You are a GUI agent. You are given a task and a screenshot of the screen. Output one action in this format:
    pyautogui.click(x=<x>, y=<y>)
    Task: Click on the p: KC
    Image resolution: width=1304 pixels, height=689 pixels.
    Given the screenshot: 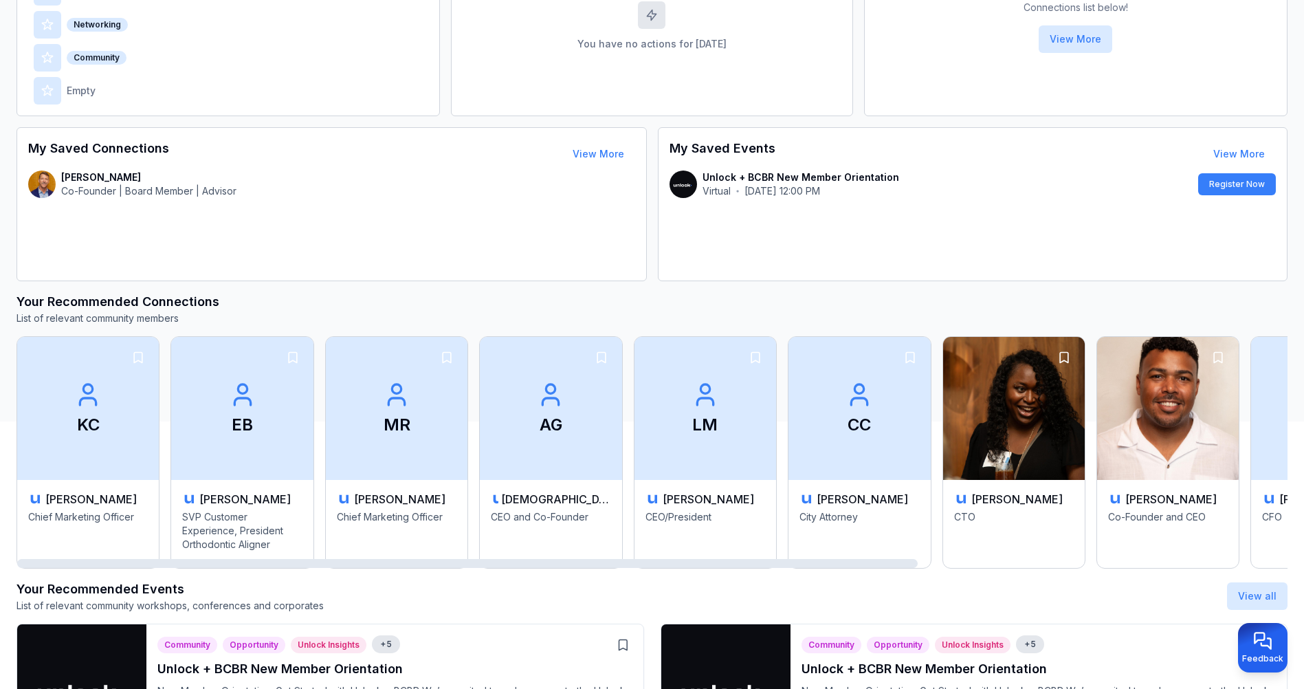 What is the action you would take?
    pyautogui.click(x=88, y=425)
    